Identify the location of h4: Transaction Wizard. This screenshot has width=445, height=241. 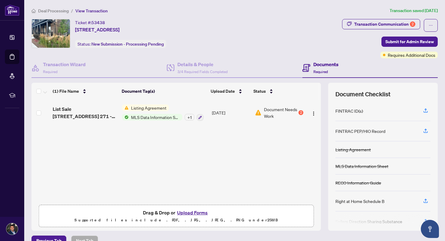
(64, 64).